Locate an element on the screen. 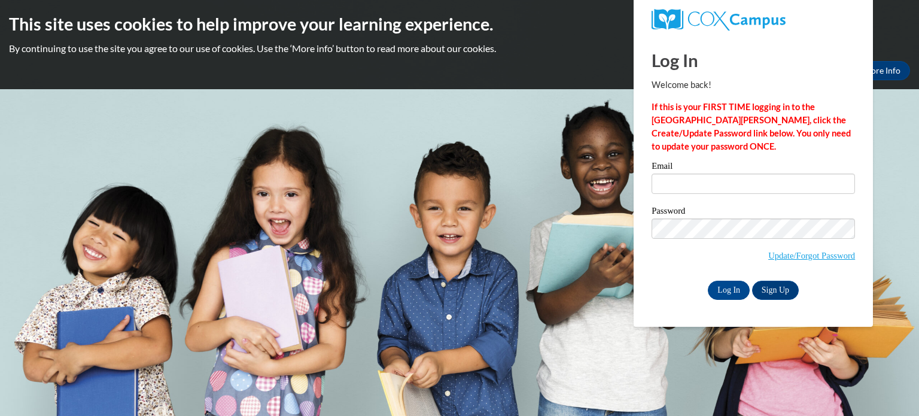 The width and height of the screenshot is (919, 416). a: Update/Forgot Password is located at coordinates (811, 255).